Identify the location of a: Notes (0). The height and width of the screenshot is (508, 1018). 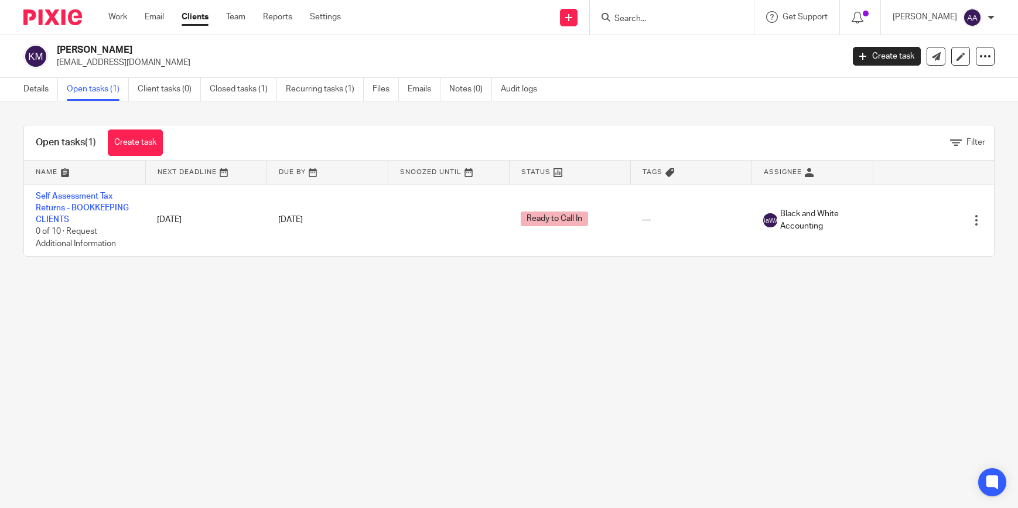
(470, 89).